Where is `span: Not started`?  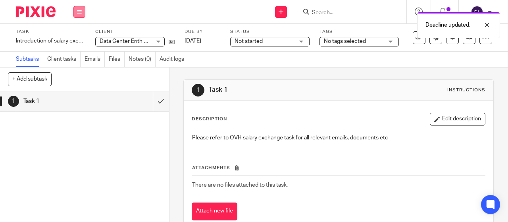
span: Not started is located at coordinates (249, 41).